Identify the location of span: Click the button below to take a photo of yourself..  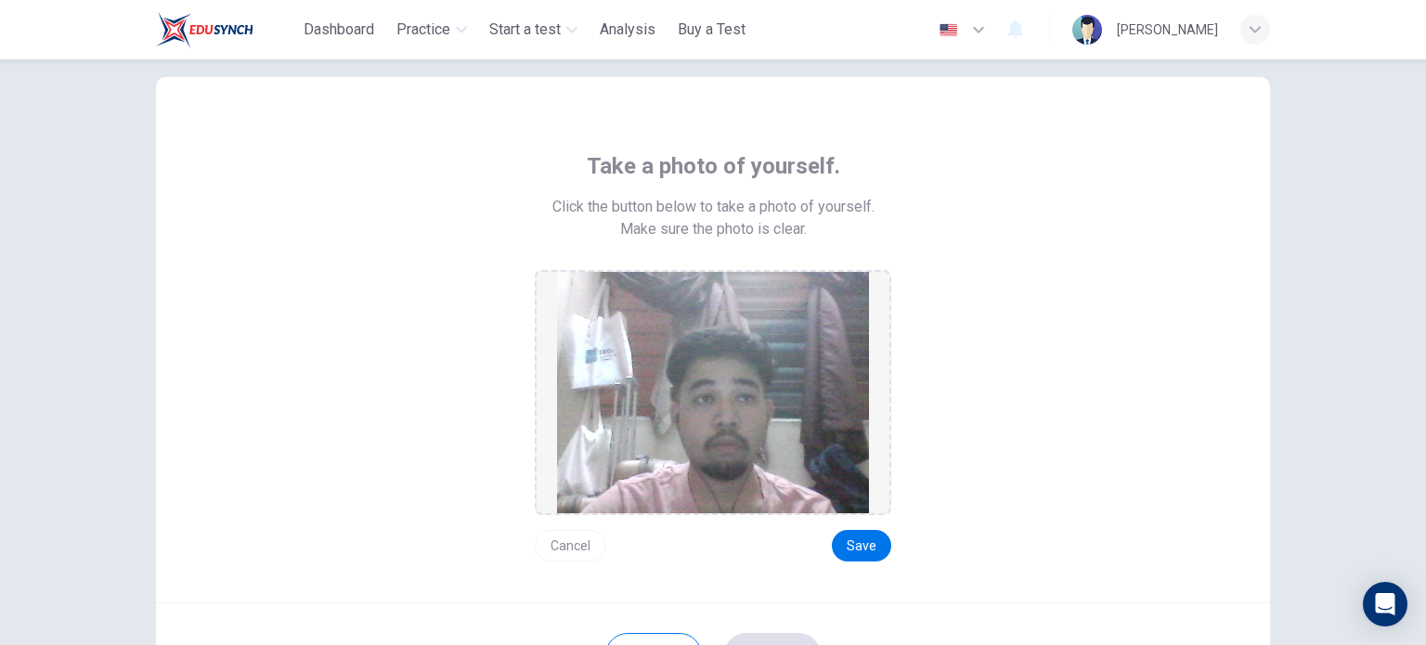
(713, 207).